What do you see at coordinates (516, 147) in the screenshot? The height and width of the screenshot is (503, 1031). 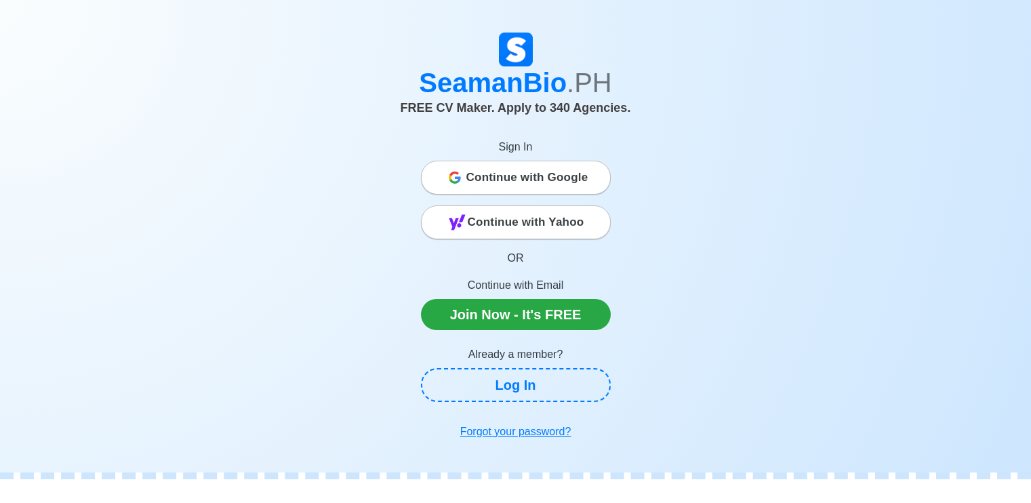 I see `p: Sign In` at bounding box center [516, 147].